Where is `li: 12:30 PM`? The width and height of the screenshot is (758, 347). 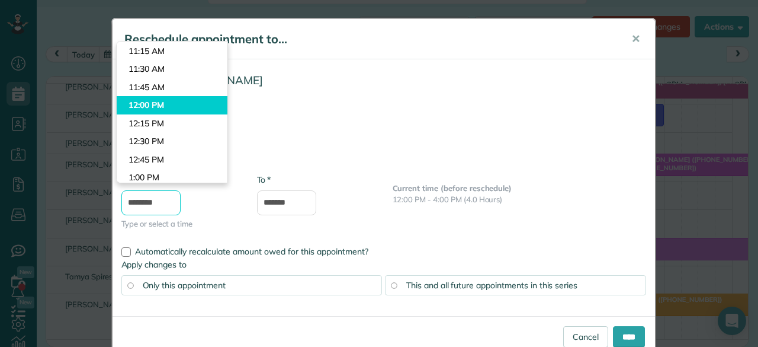
li: 12:30 PM is located at coordinates (172, 141).